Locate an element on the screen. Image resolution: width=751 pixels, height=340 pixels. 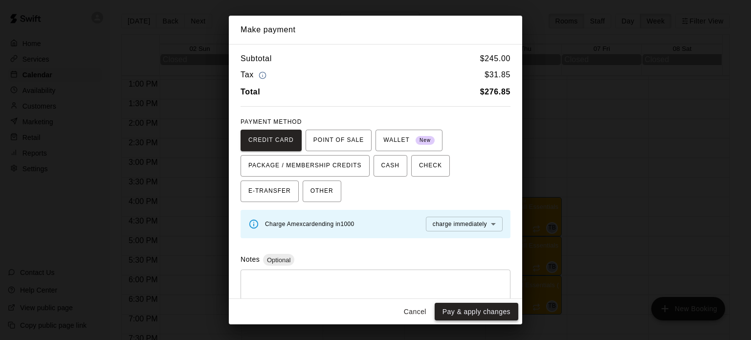
span: CHECK is located at coordinates (430, 166).